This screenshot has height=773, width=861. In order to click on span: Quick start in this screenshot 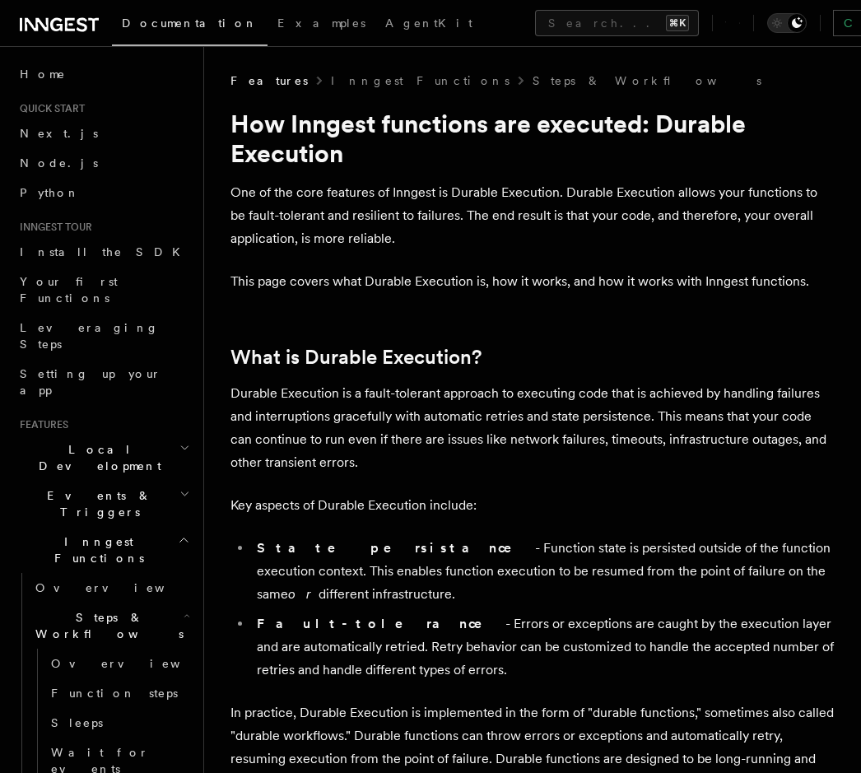, I will do `click(49, 109)`.